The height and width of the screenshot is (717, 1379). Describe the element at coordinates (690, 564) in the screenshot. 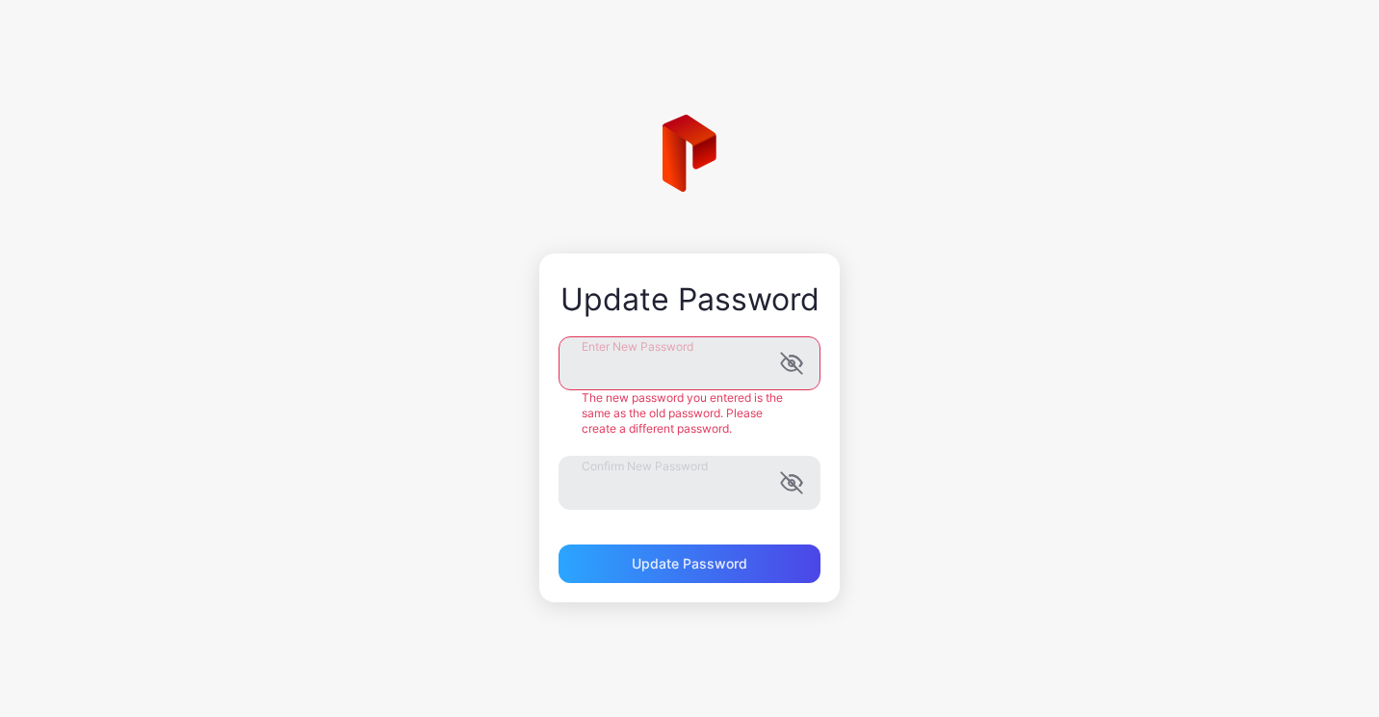

I see `button: Update Password` at that location.